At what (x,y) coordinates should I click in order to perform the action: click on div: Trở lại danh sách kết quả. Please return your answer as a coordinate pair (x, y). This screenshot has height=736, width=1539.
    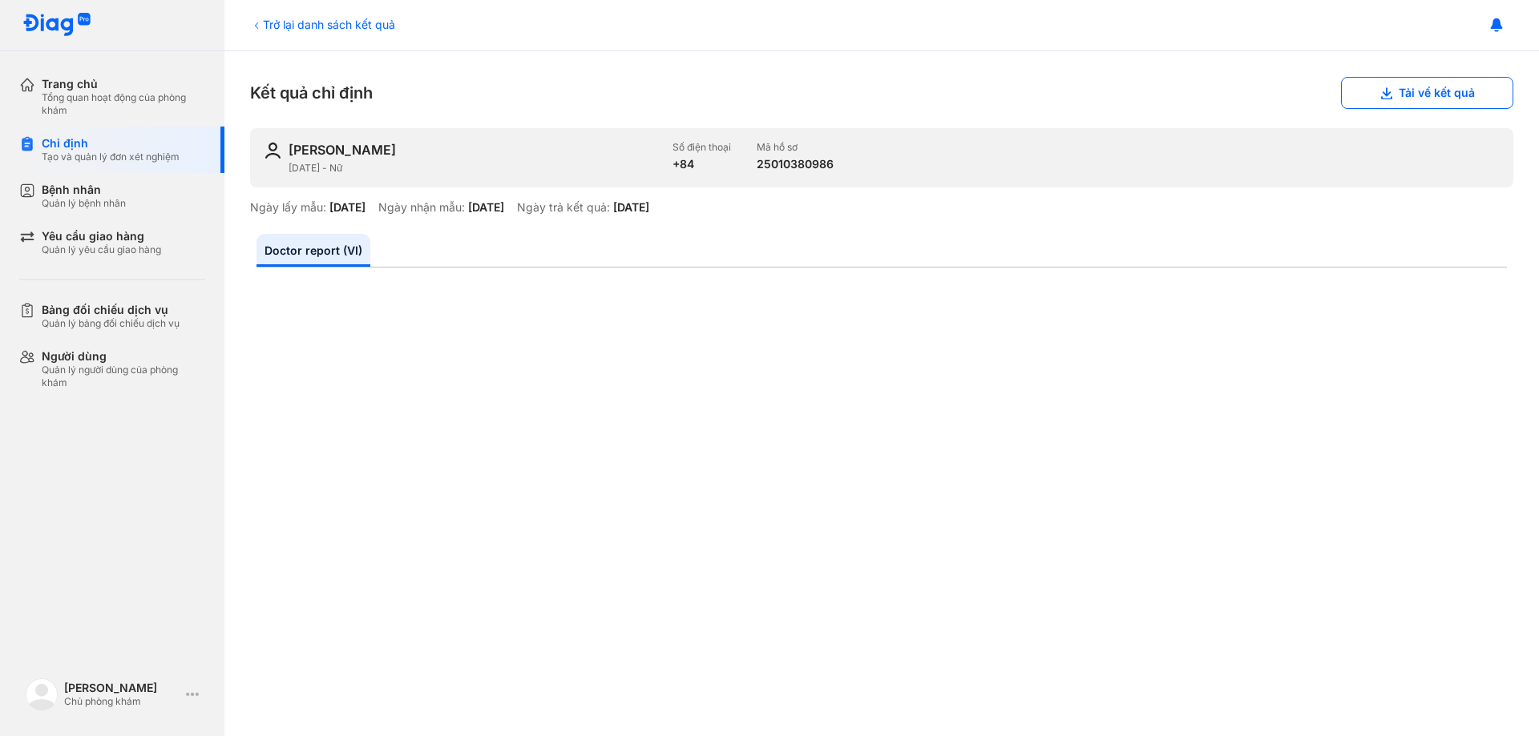
    Looking at the image, I should click on (322, 24).